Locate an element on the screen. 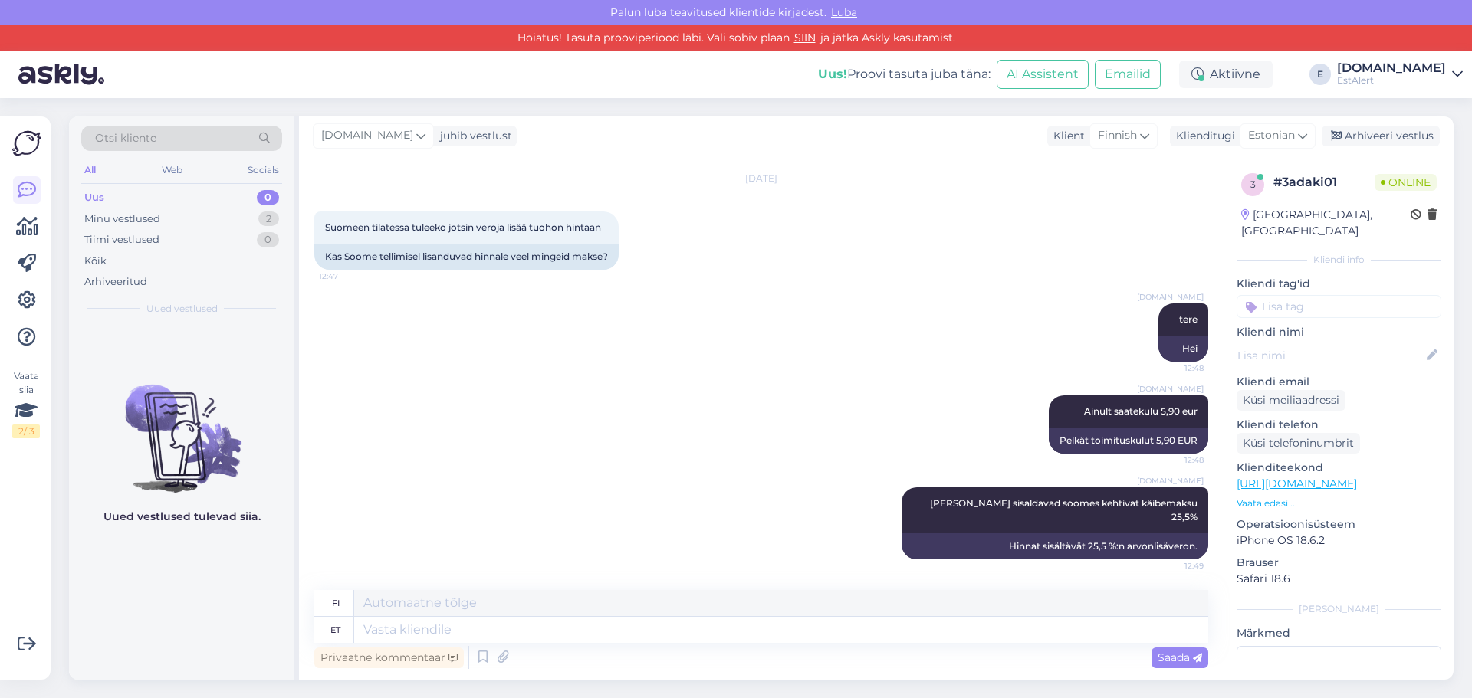 The height and width of the screenshot is (698, 1472). p: iPhone OS 18.6.2 is located at coordinates (1338, 540).